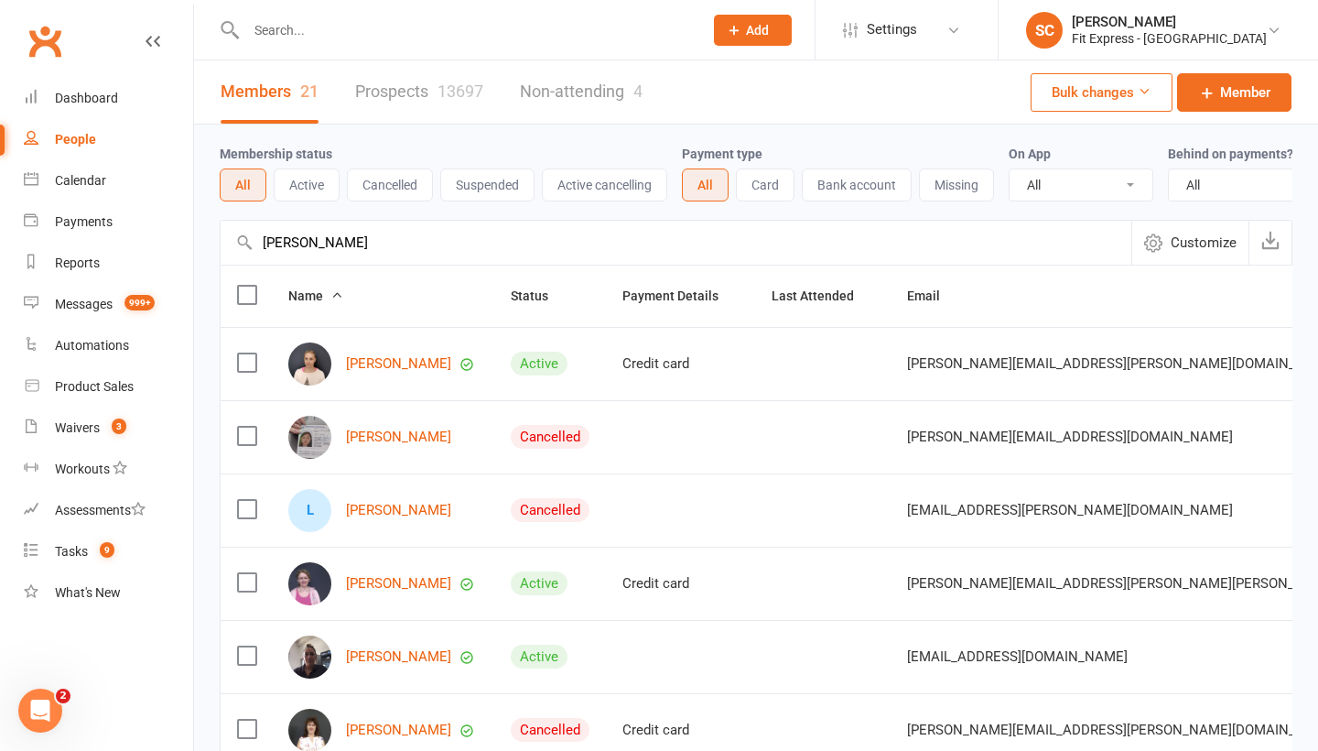 The image size is (1318, 751). Describe the element at coordinates (108, 510) in the screenshot. I see `a: Assessments` at that location.